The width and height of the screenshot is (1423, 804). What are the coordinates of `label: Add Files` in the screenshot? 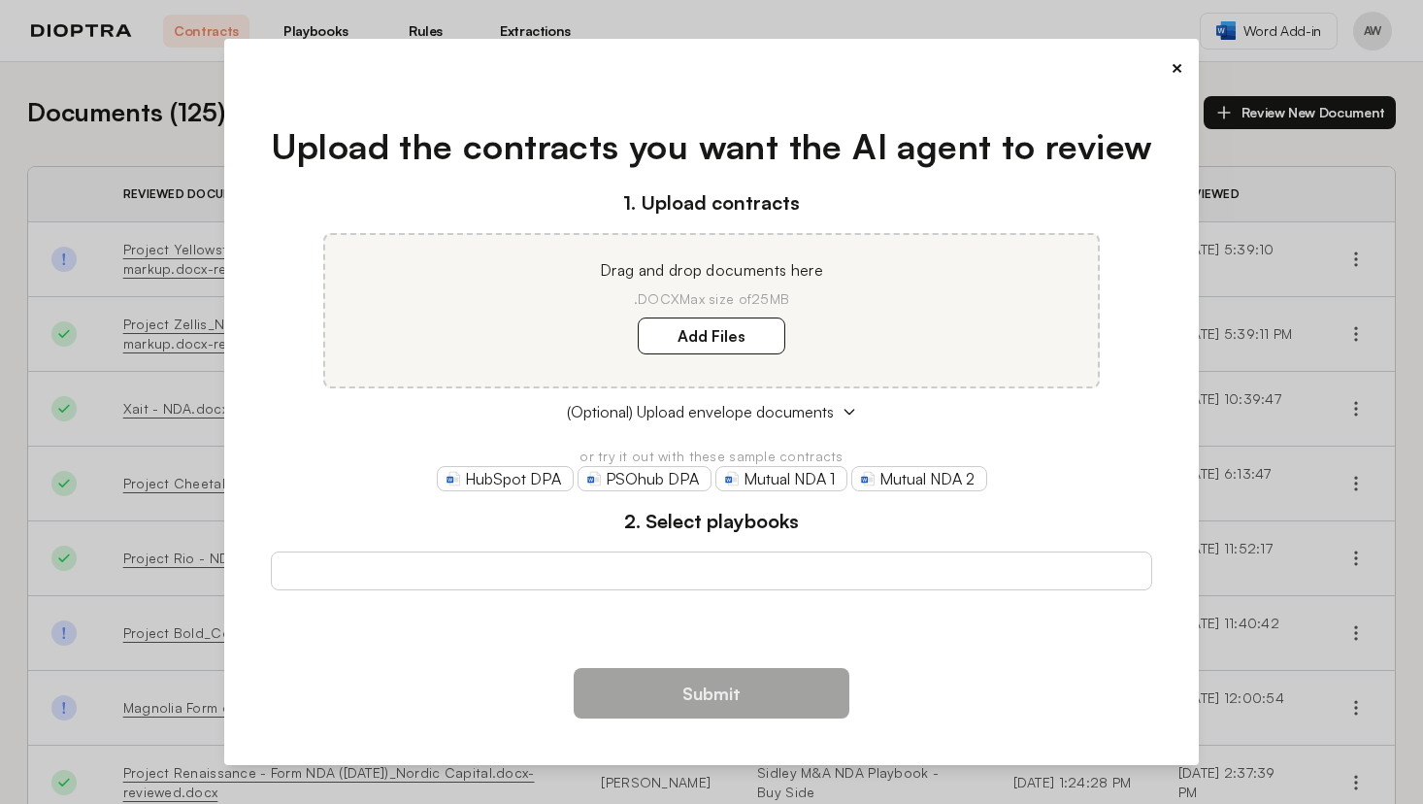 It's located at (712, 336).